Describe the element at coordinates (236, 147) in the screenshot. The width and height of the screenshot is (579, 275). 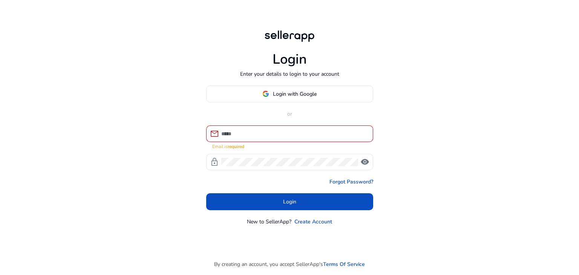
I see `strong: required` at that location.